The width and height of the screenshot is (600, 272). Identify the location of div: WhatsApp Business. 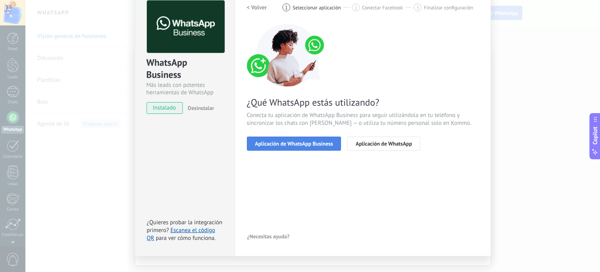
(185, 69).